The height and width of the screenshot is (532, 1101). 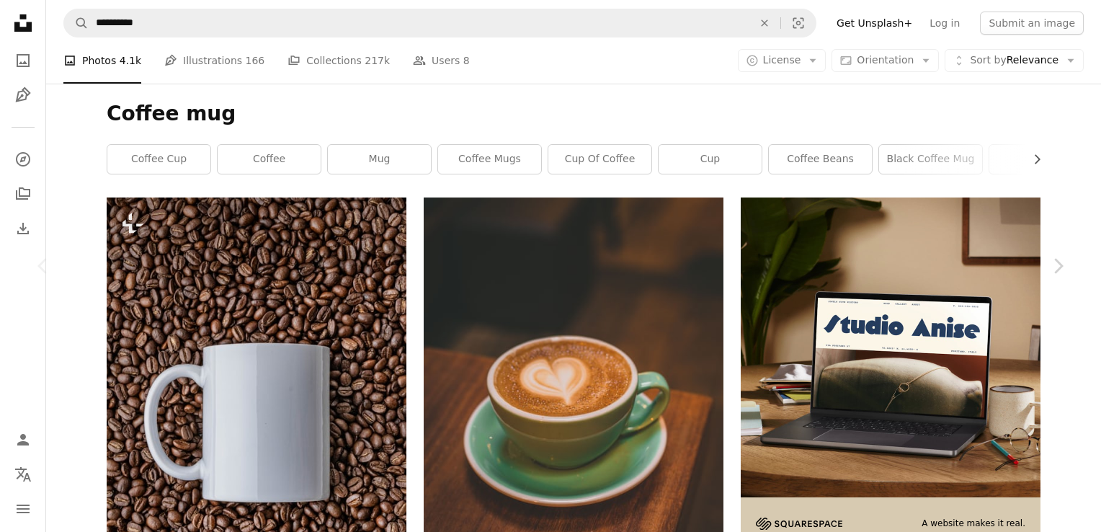 I want to click on a: coffee, so click(x=269, y=159).